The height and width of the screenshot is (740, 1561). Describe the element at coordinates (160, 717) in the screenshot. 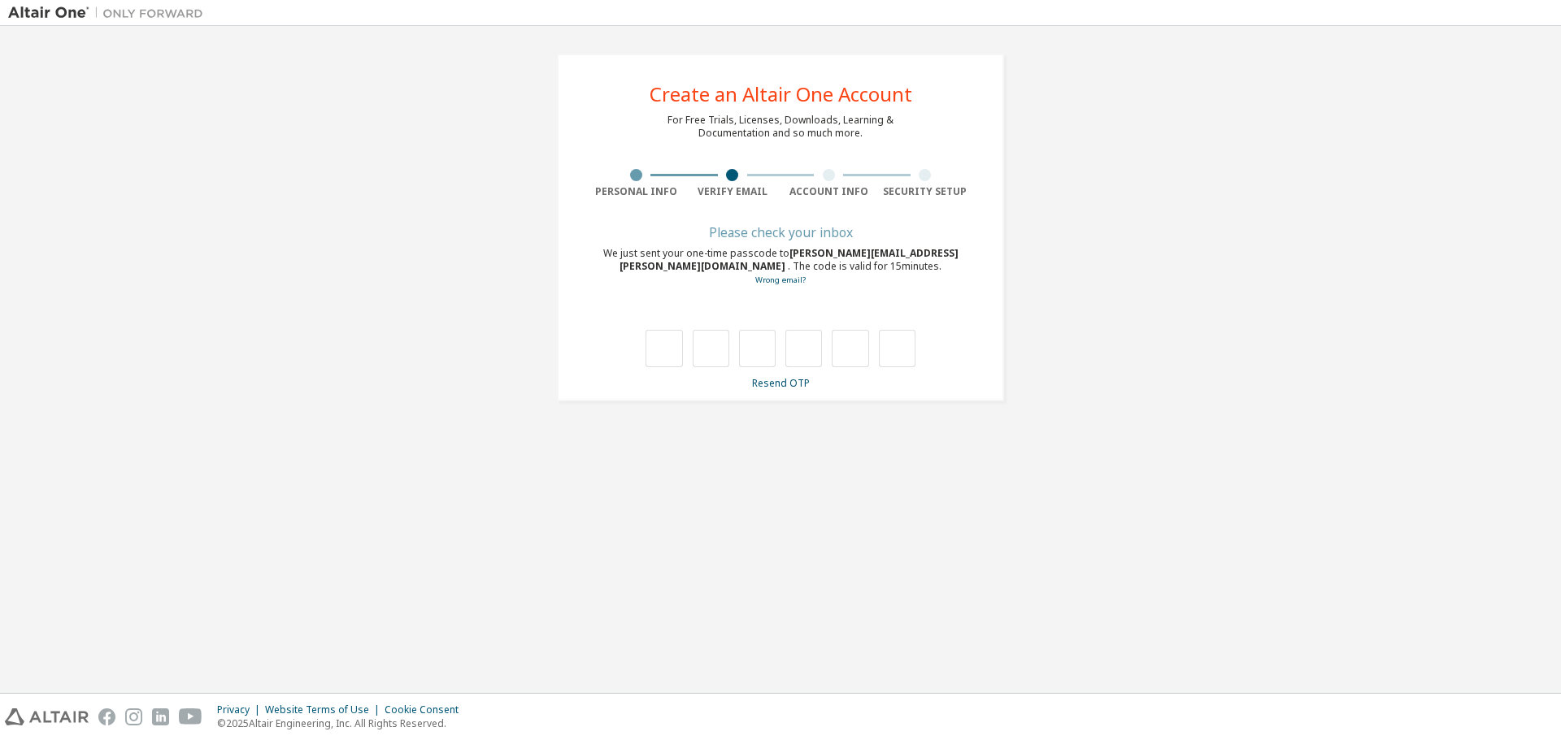

I see `img: linkedin.svg` at that location.